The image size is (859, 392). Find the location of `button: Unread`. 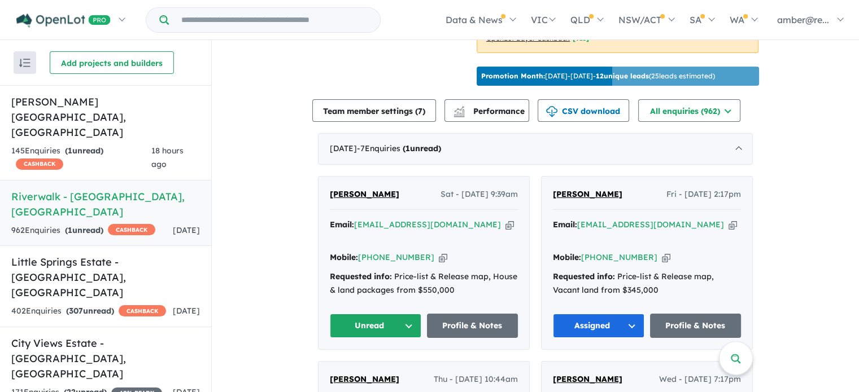

button: Unread is located at coordinates (375, 326).